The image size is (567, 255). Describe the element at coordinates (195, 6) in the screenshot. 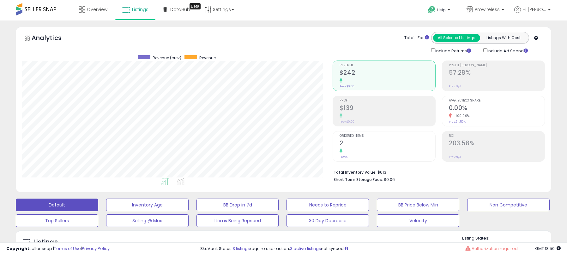

I see `div: Tooltip anchor` at that location.